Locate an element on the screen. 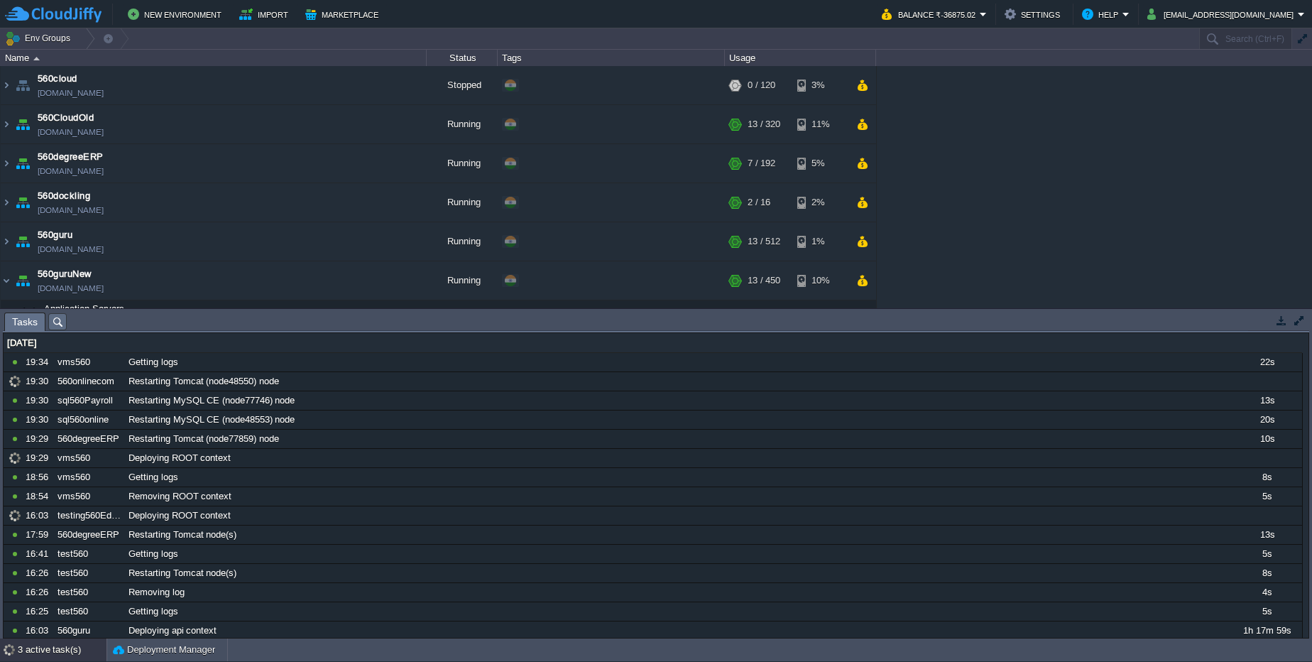 This screenshot has height=662, width=1312. div: 3 active task(s) is located at coordinates (62, 650).